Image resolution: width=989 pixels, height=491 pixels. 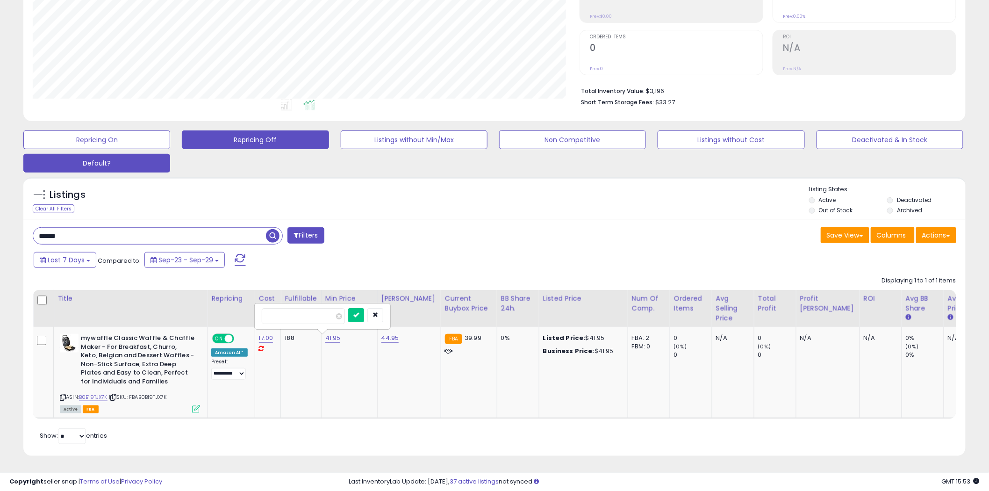 What do you see at coordinates (453, 339) in the screenshot?
I see `small: FBA` at bounding box center [453, 339].